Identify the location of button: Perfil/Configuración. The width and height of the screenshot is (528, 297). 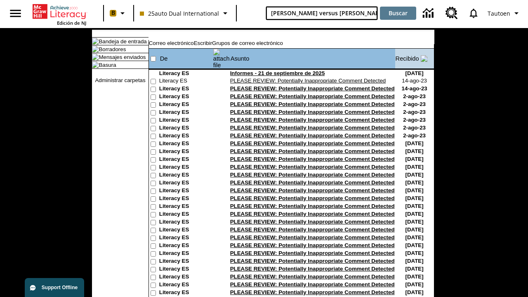
(505, 13).